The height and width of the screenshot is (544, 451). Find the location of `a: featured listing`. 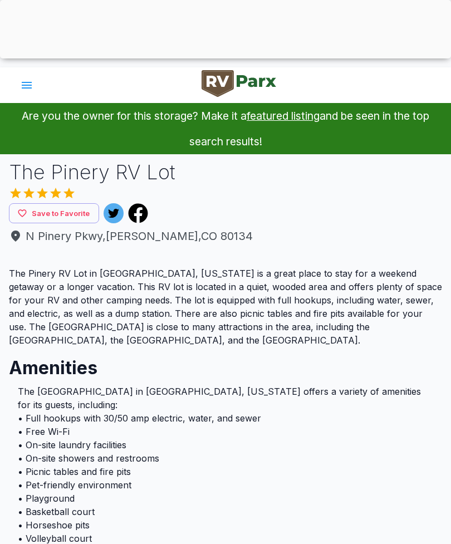

a: featured listing is located at coordinates (283, 116).